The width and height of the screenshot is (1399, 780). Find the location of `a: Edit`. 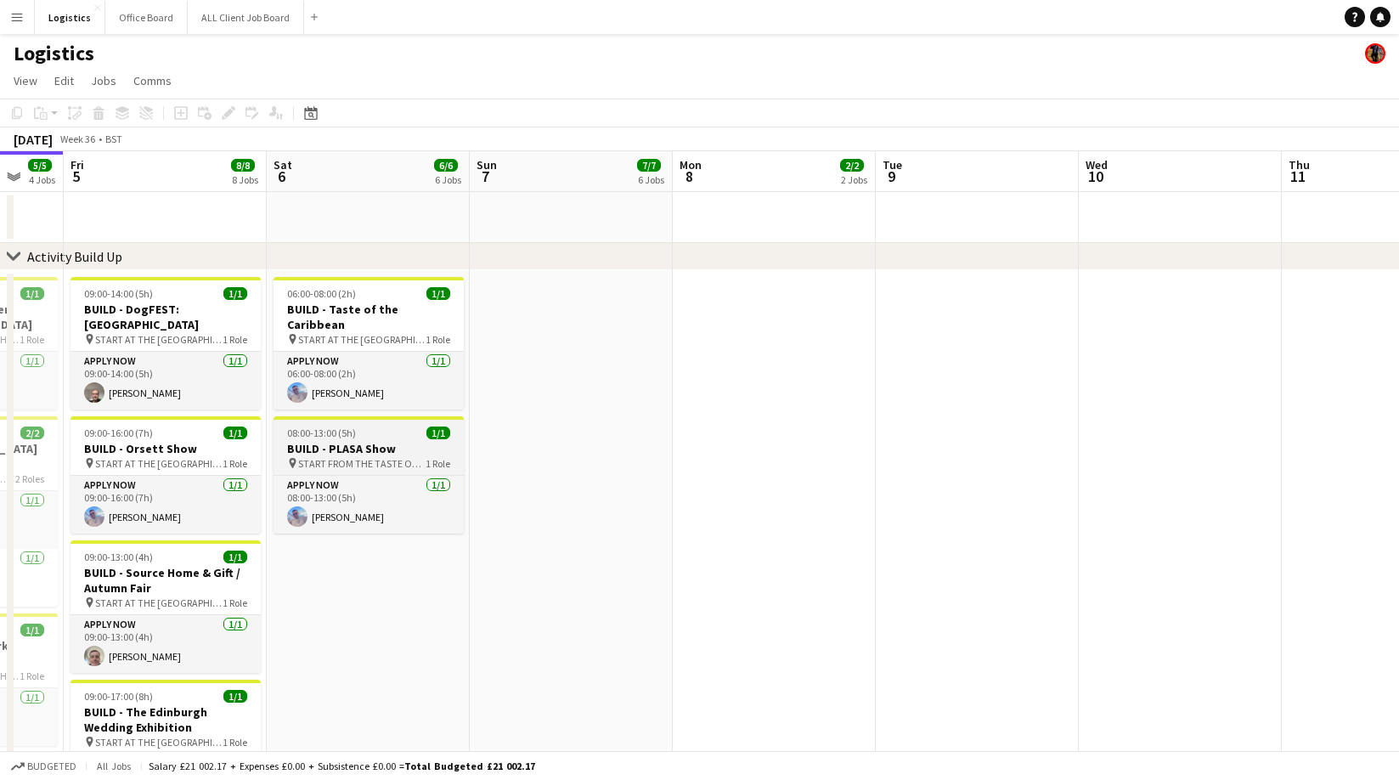

a: Edit is located at coordinates (64, 81).